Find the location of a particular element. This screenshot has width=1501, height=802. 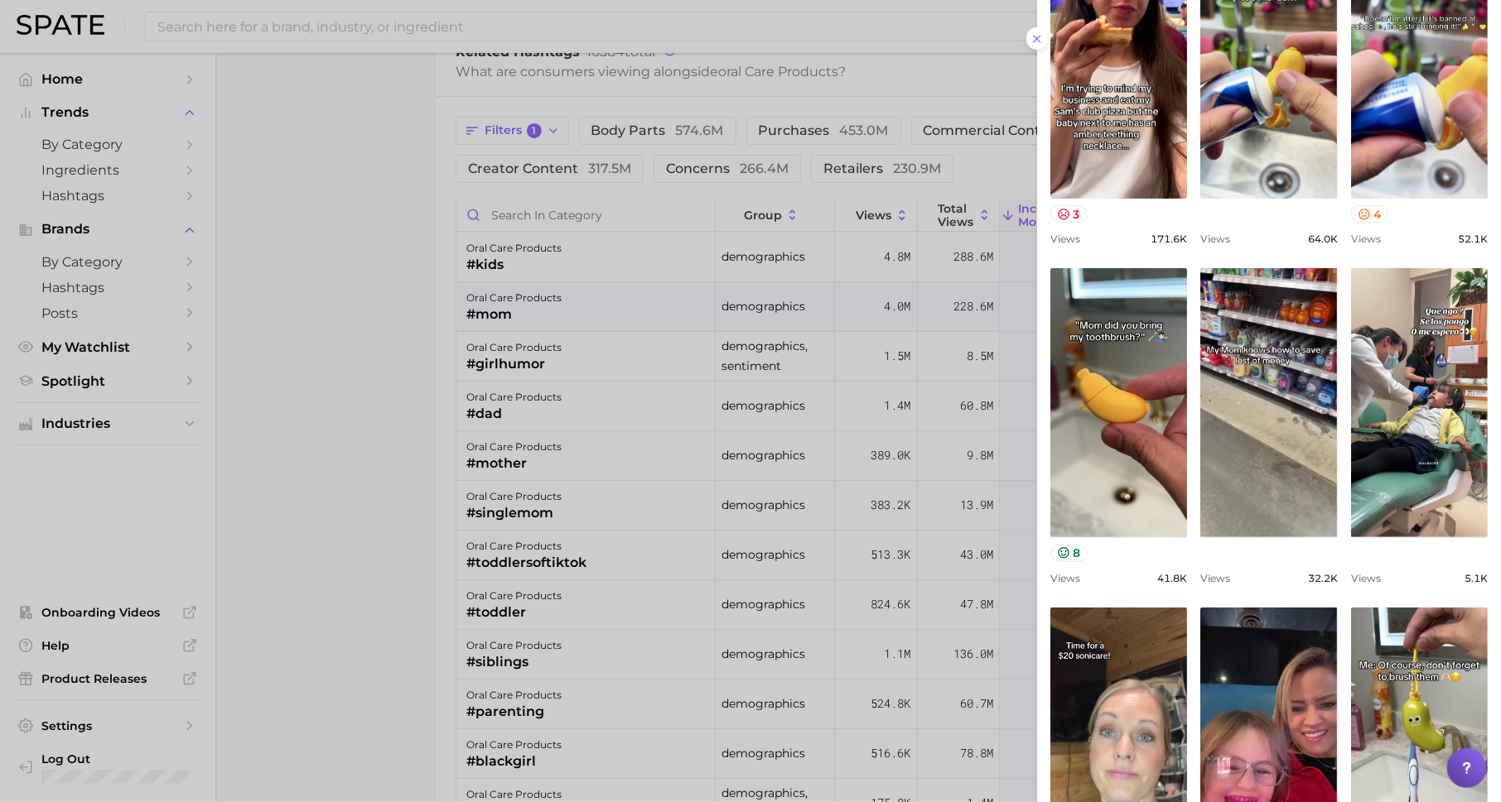

span: 32.2k is located at coordinates (1322, 578).